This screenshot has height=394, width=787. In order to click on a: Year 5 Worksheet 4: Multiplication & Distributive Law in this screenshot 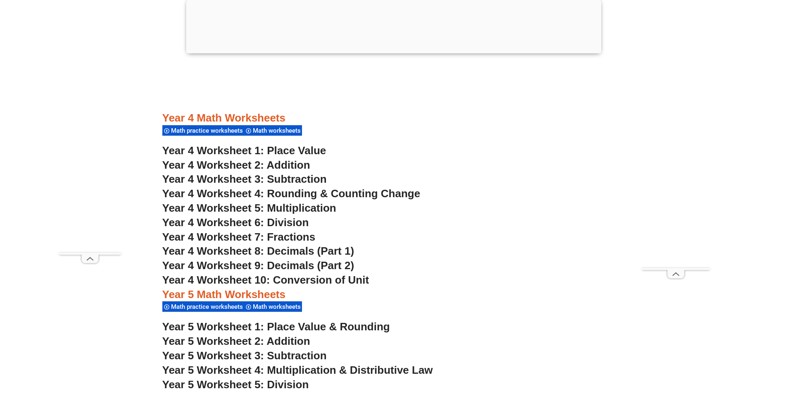, I will do `click(298, 370)`.